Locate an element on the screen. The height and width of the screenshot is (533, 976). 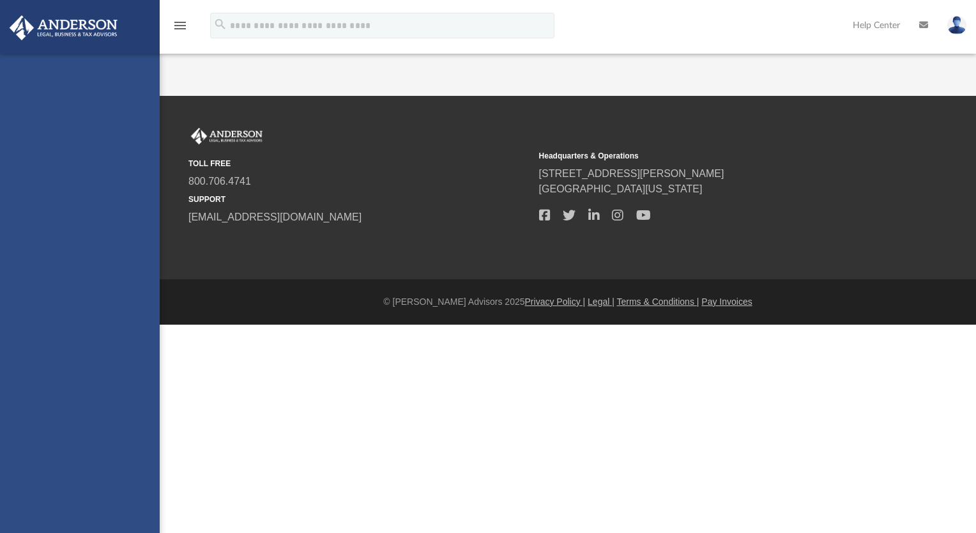
a: menu is located at coordinates (180, 29).